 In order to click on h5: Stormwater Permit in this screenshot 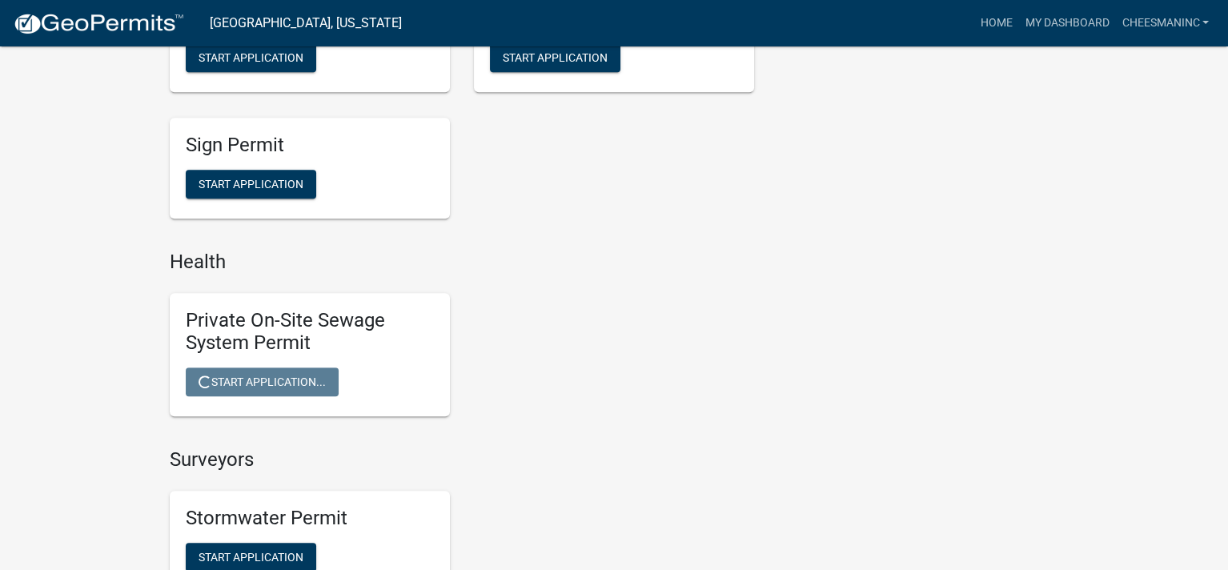, I will do `click(310, 518)`.